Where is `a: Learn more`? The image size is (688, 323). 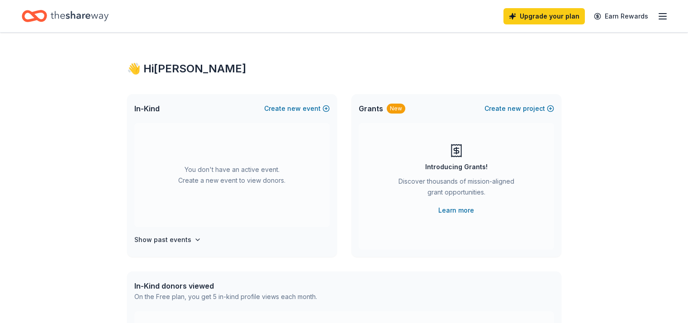 a: Learn more is located at coordinates (456, 210).